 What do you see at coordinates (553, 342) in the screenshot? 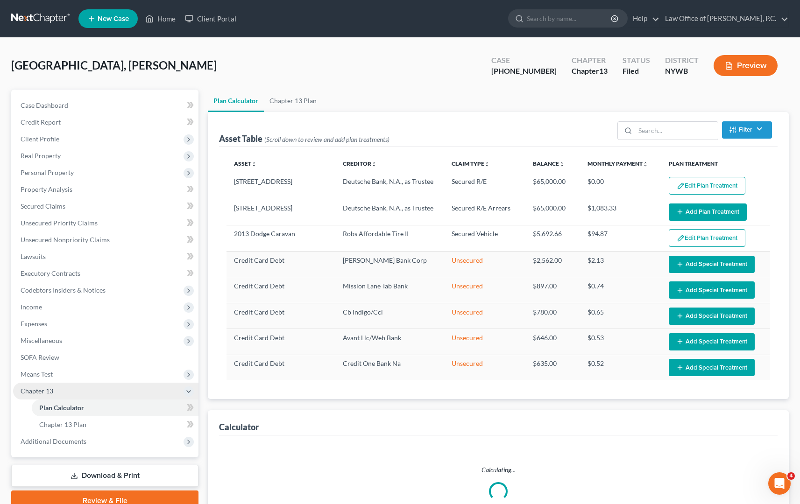
I see `td: $646.00` at bounding box center [553, 342].